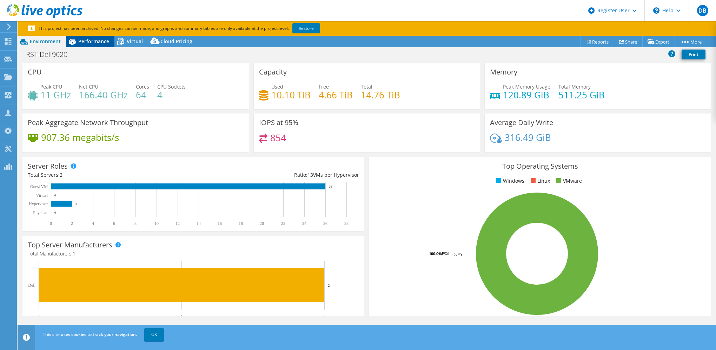 Image resolution: width=716 pixels, height=350 pixels. What do you see at coordinates (522, 123) in the screenshot?
I see `h3: Average Daily Write` at bounding box center [522, 123].